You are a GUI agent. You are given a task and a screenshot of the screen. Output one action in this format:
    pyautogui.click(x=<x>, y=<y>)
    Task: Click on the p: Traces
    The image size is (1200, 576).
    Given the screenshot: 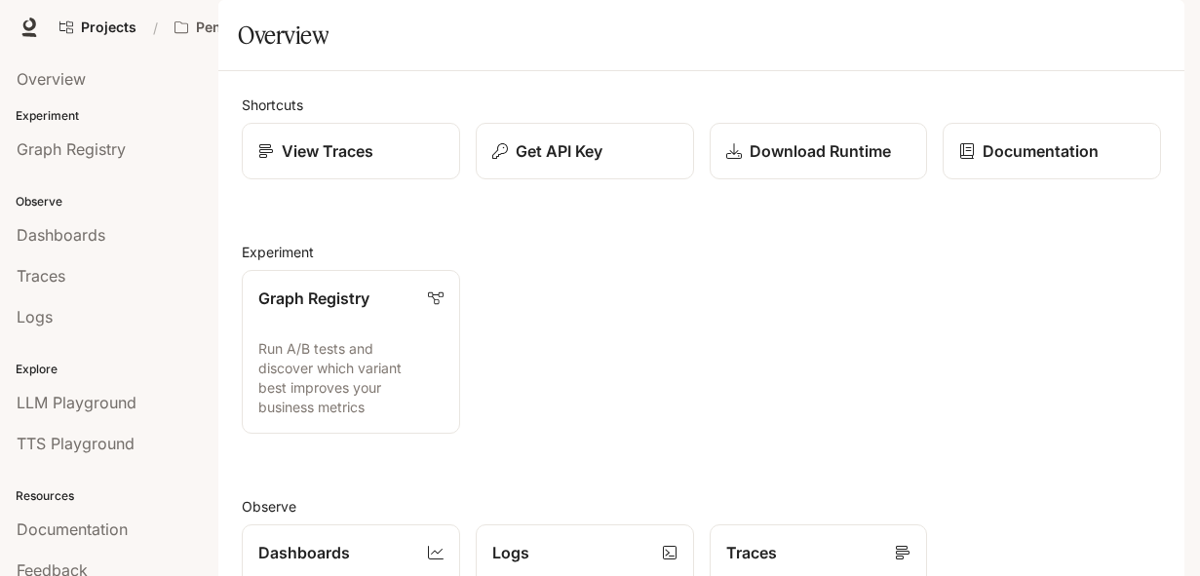 What is the action you would take?
    pyautogui.click(x=751, y=553)
    